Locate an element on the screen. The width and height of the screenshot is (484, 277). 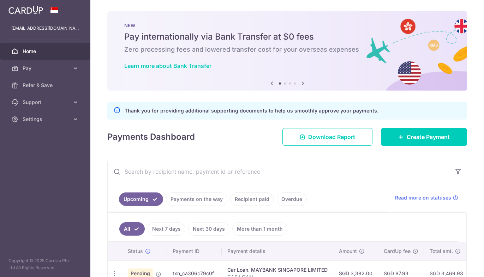
span: Pay is located at coordinates (46, 68).